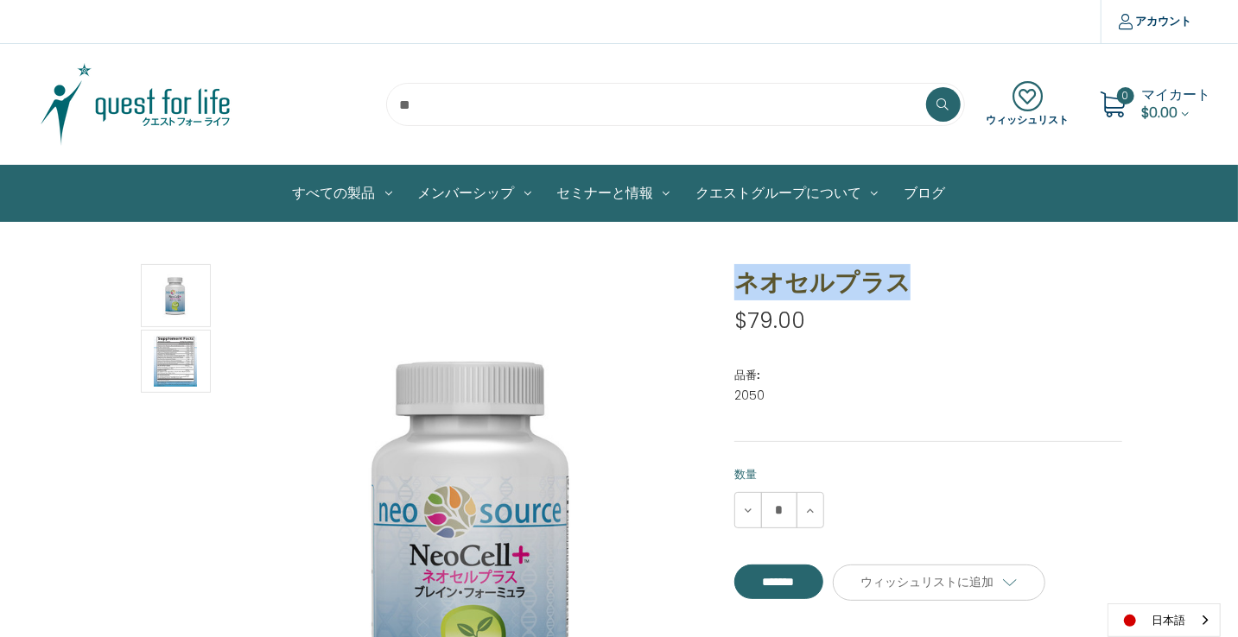 Image resolution: width=1238 pixels, height=637 pixels. Describe the element at coordinates (1028, 105) in the screenshot. I see `a: ウィッシュリスト` at that location.